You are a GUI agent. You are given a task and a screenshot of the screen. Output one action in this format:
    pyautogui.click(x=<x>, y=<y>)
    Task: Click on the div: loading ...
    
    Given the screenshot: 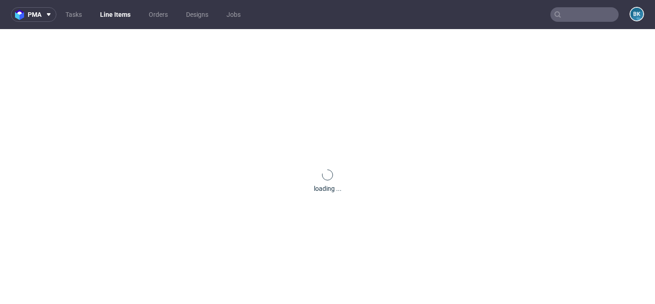 What is the action you would take?
    pyautogui.click(x=327, y=189)
    